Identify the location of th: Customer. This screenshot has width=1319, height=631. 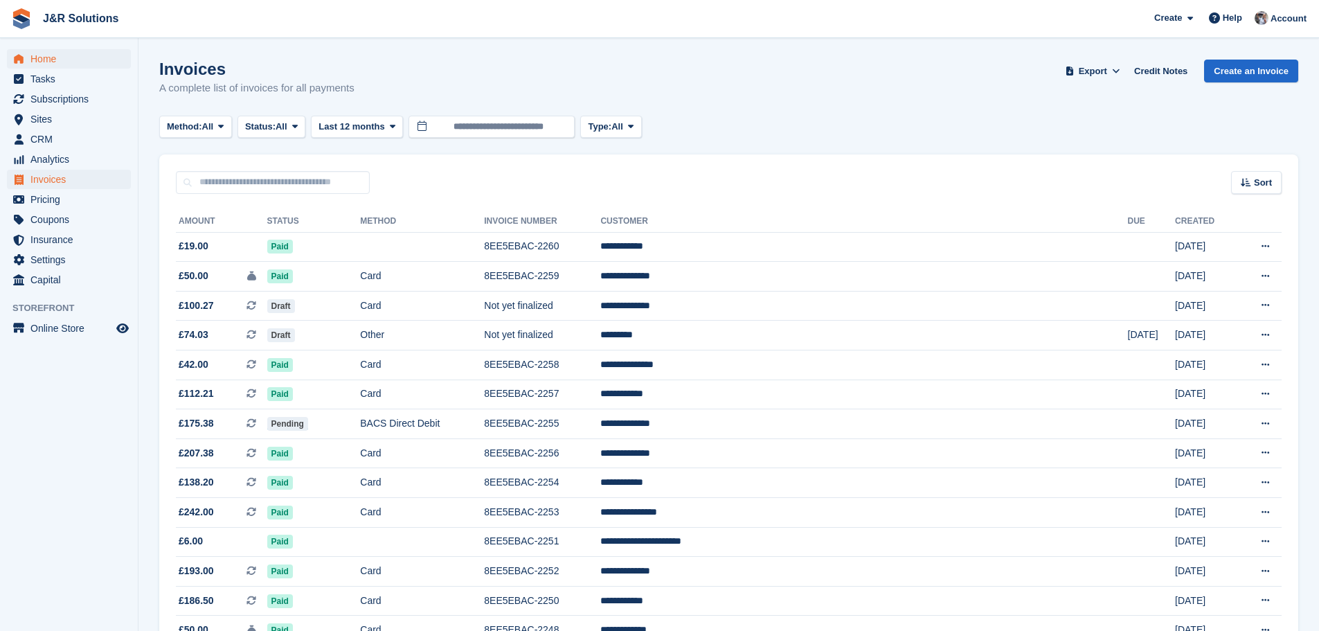
(863, 221).